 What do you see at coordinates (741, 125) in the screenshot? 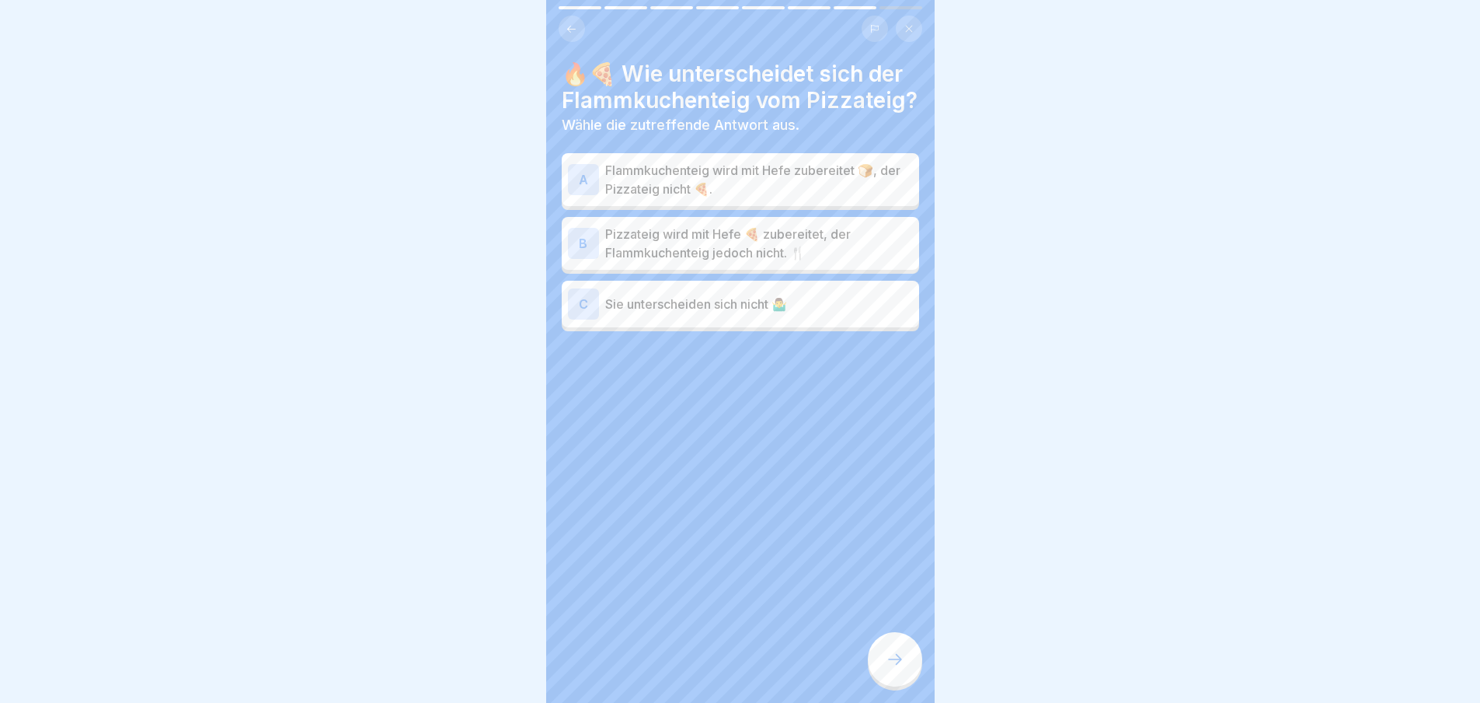
I see `p: Wähle die zutreffende Antwort aus.` at bounding box center [741, 125].